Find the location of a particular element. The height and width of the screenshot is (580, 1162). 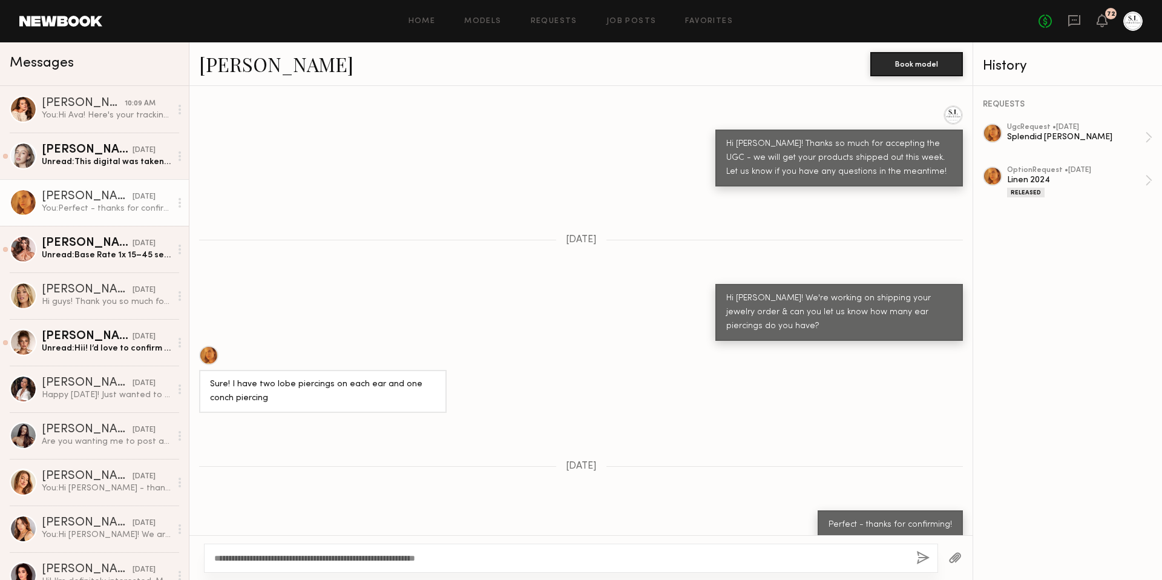

span: Messages is located at coordinates (42, 63).